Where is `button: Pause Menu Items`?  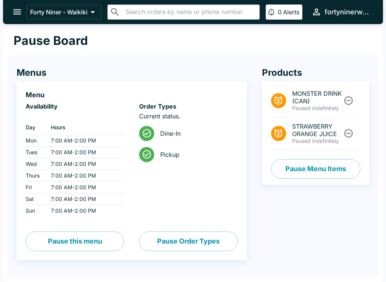 button: Pause Menu Items is located at coordinates (315, 169).